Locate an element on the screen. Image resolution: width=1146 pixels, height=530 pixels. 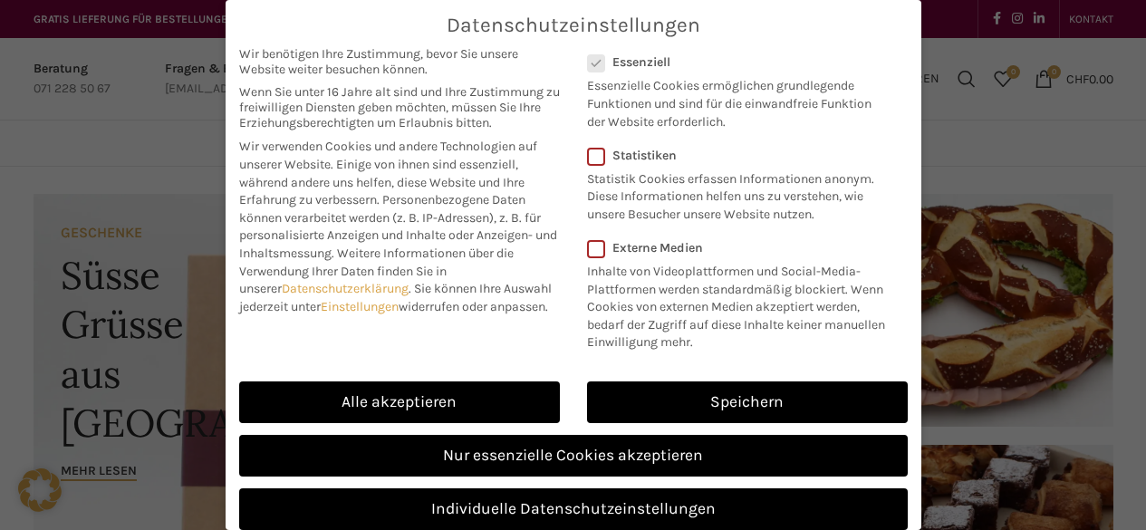
p: Inhalte von Videoplattformen und Social-Media-Plattformen werden standardmäßig blockiert. Wenn Co... is located at coordinates (741, 303).